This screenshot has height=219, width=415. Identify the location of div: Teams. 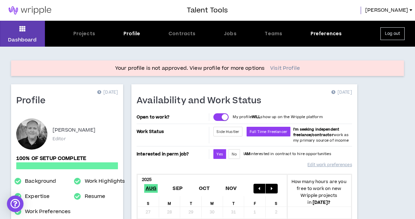
(273, 34).